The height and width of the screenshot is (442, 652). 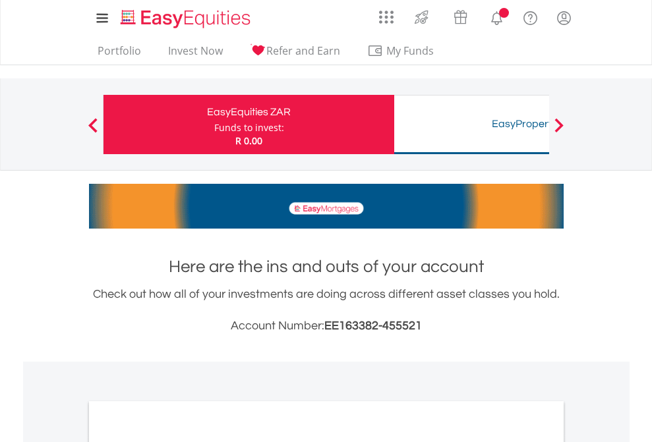 What do you see at coordinates (421, 17) in the screenshot?
I see `img: thrive-v2.svg` at bounding box center [421, 17].